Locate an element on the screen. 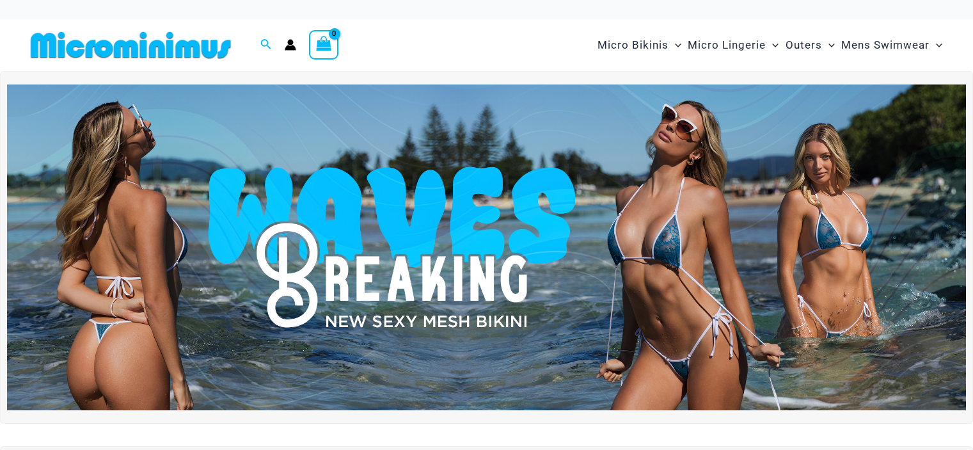 The width and height of the screenshot is (973, 450). span: Mens Swimwear is located at coordinates (886, 45).